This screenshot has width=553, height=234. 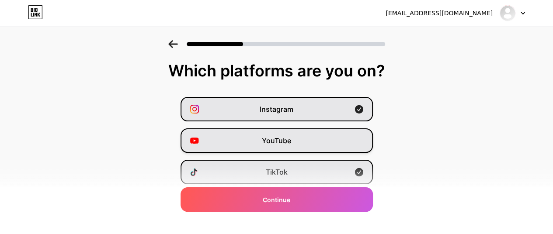 I want to click on div: Which platforms are you on?, so click(x=276, y=71).